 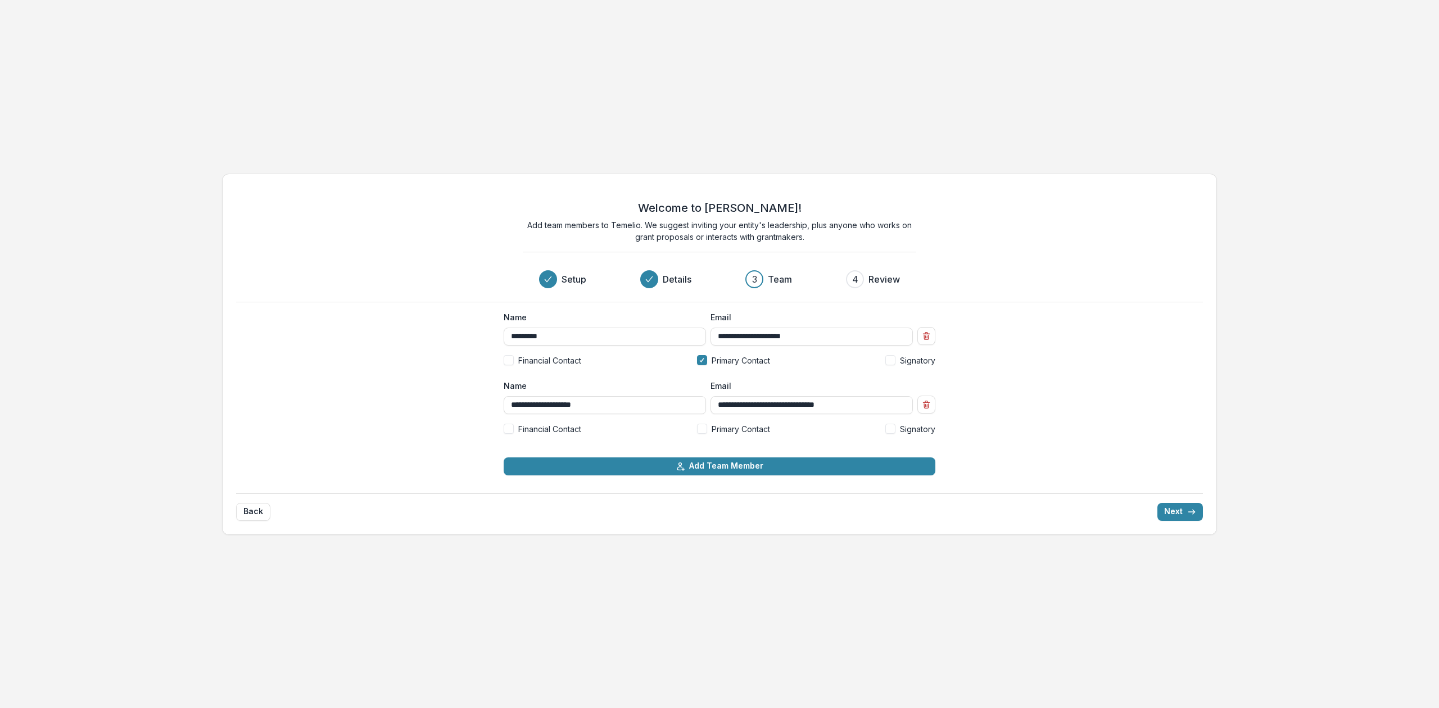 I want to click on h3: Details, so click(x=677, y=279).